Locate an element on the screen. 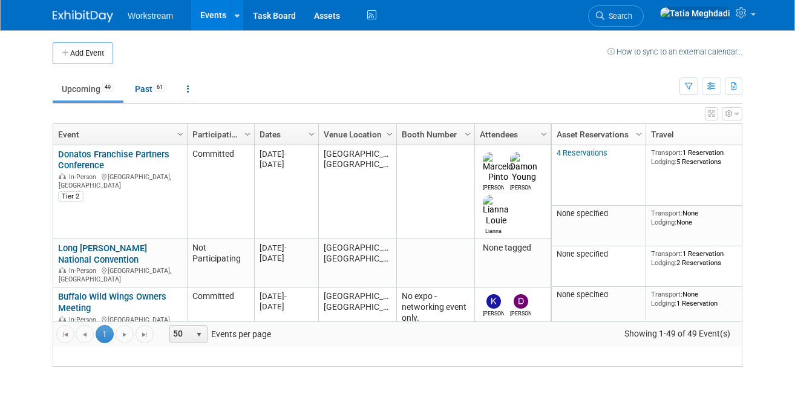  div: None 1 Reservation is located at coordinates (699, 298).